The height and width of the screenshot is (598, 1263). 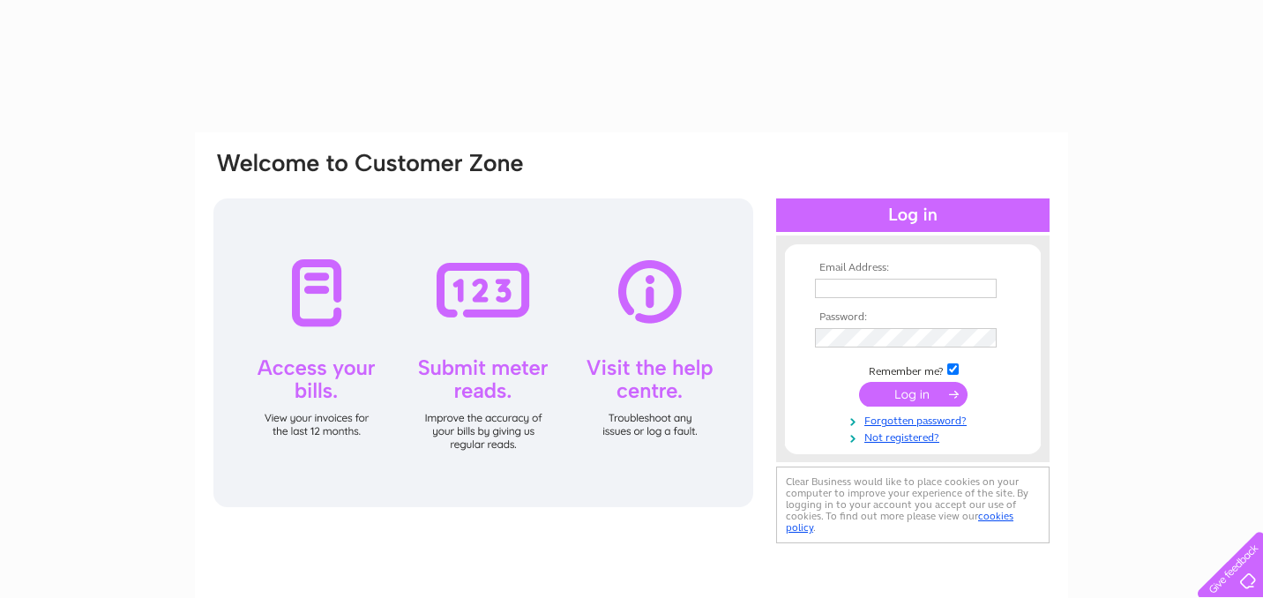 I want to click on div: Clear Business would like to place cookies on your computer to improve your experience of the sit..., so click(x=913, y=504).